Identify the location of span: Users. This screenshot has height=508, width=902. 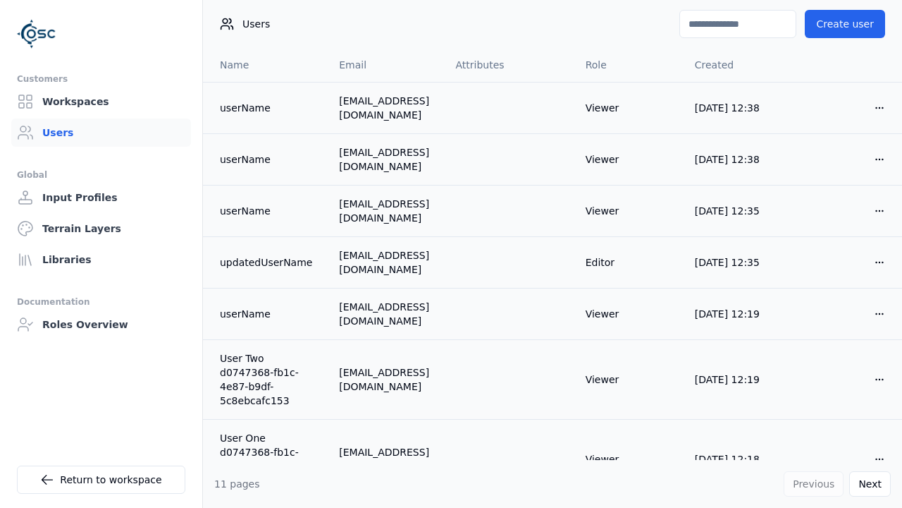
(256, 24).